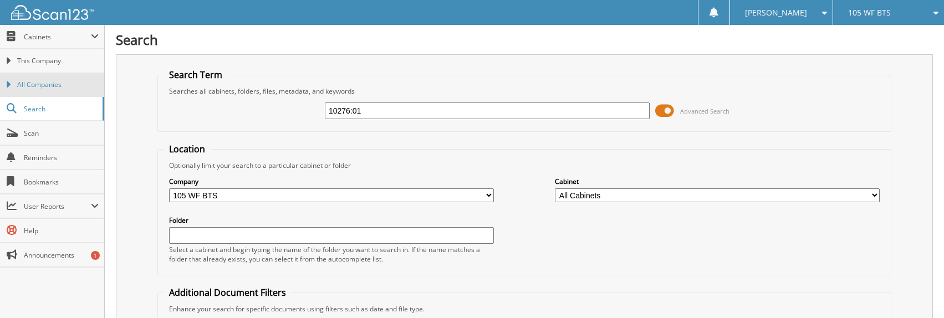  What do you see at coordinates (58, 61) in the screenshot?
I see `span: This Company` at bounding box center [58, 61].